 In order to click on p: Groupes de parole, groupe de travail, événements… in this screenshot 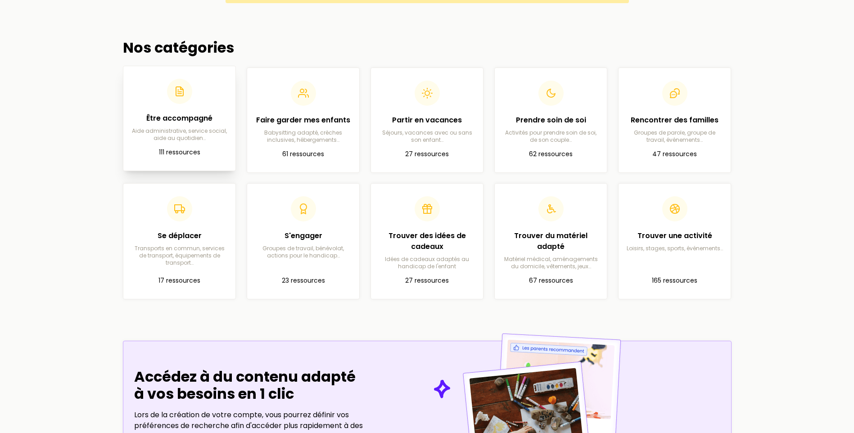, I will do `click(674, 136)`.